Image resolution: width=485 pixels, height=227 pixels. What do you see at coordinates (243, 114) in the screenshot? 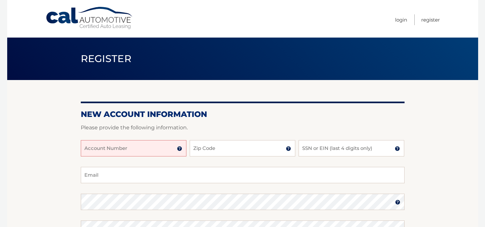
I see `h2: New Account Information` at bounding box center [243, 114].